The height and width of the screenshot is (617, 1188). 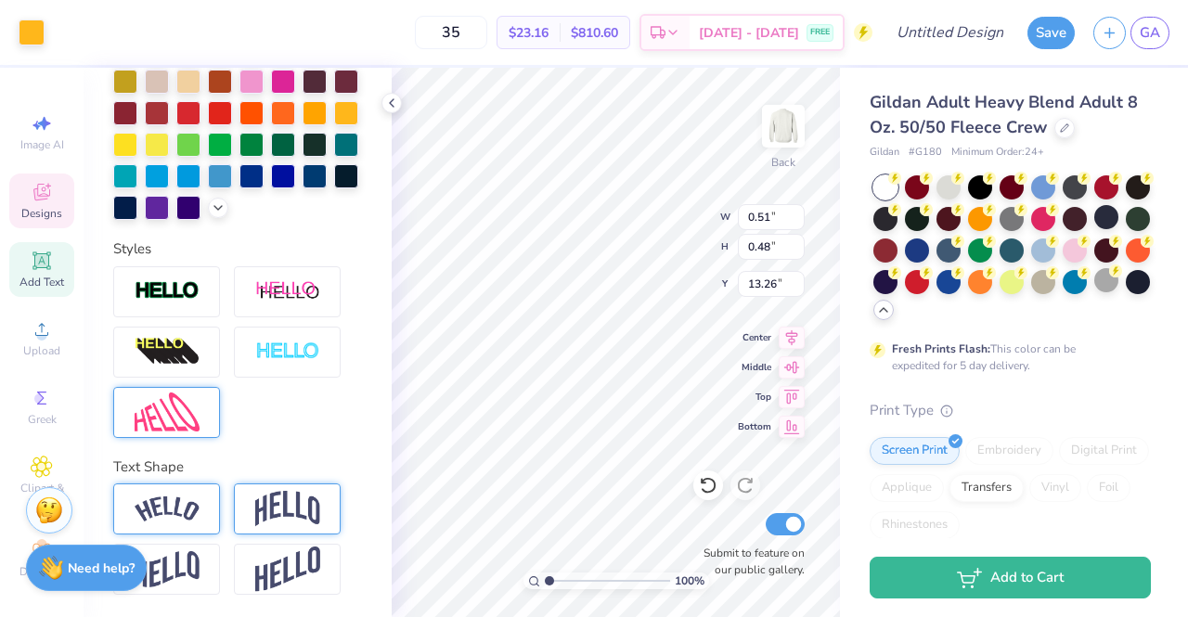 I want to click on strong: Need help?, so click(x=101, y=568).